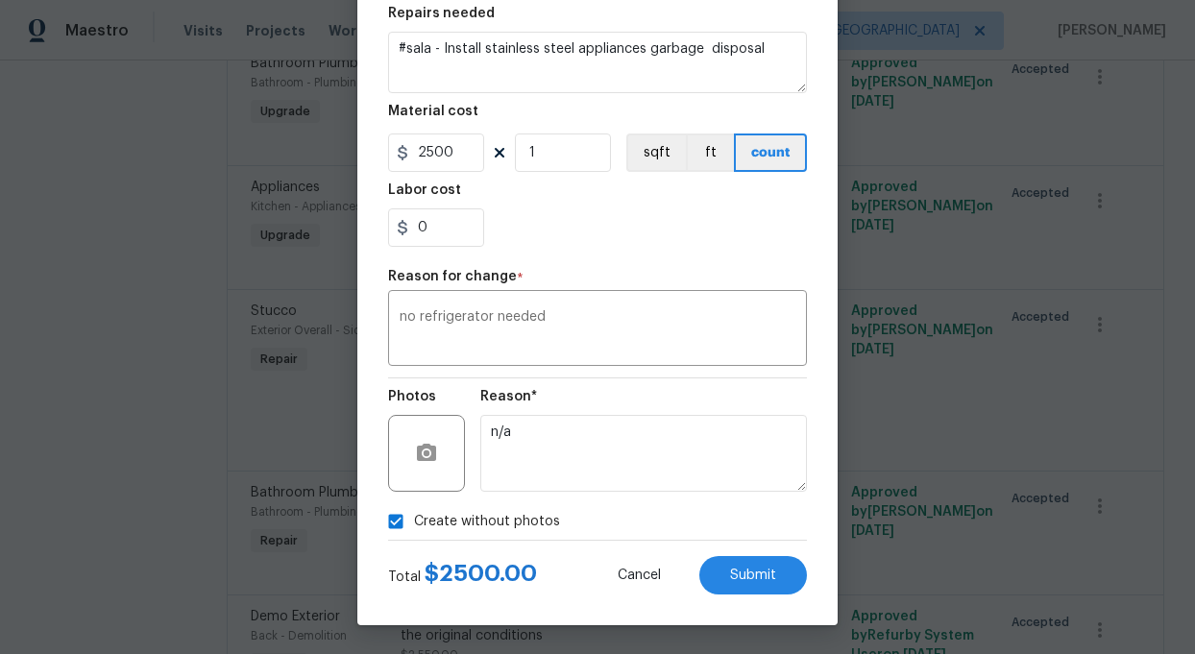 This screenshot has height=654, width=1195. I want to click on textarea: n/a, so click(644, 454).